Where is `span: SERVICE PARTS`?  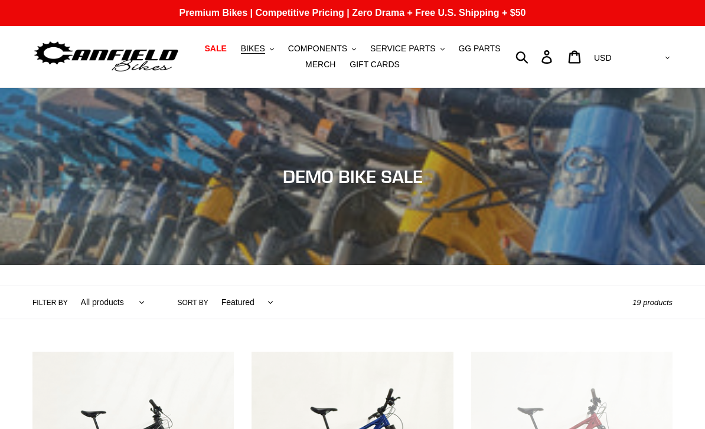 span: SERVICE PARTS is located at coordinates (403, 48).